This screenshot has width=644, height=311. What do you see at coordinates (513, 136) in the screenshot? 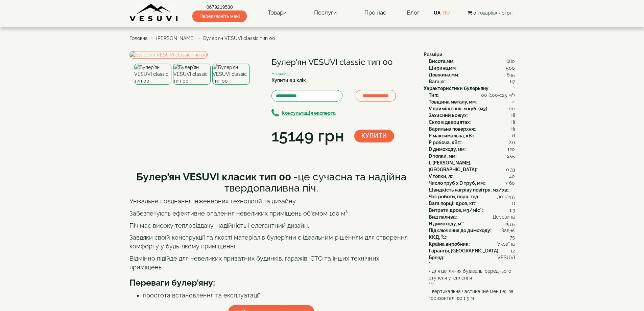
I see `span: 6` at bounding box center [513, 136].